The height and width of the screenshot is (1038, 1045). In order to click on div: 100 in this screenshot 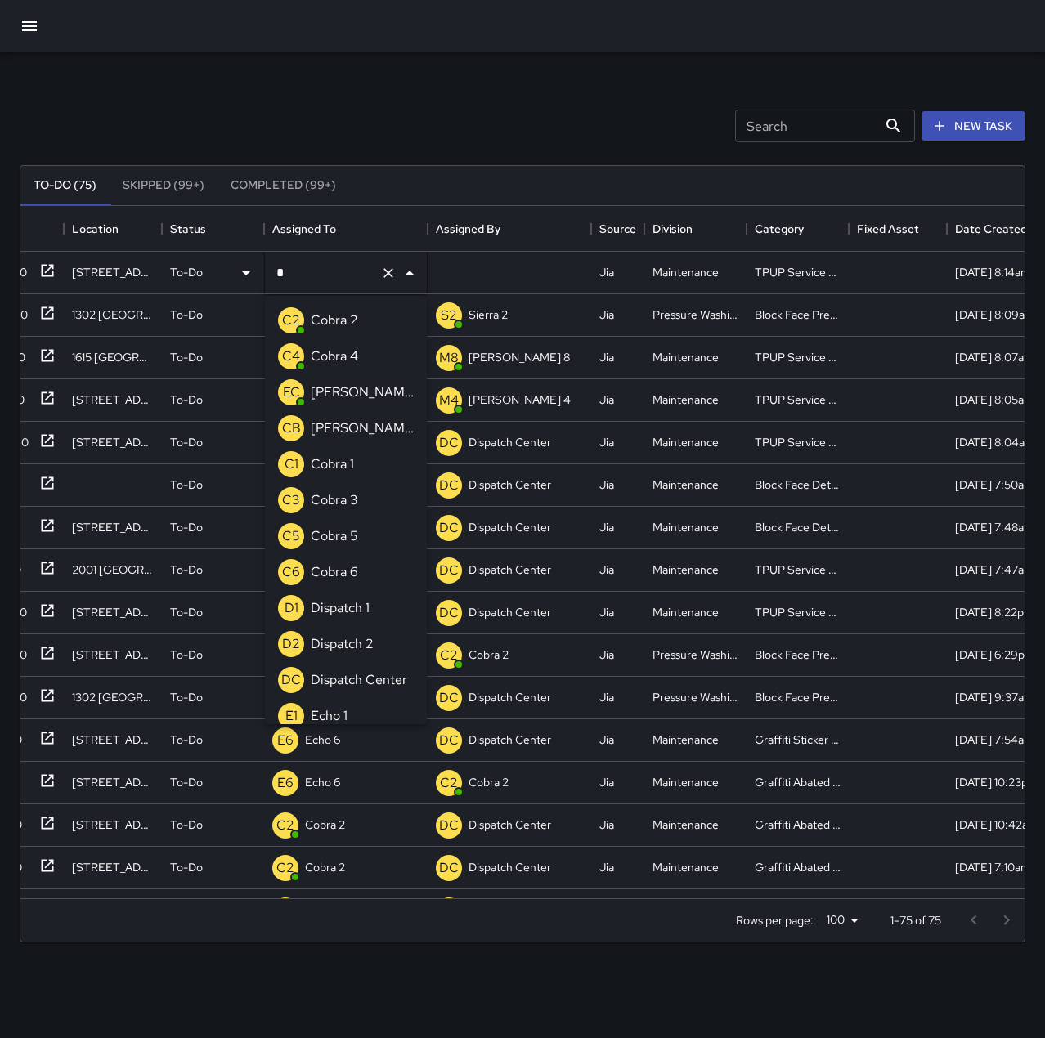, I will do `click(842, 920)`.